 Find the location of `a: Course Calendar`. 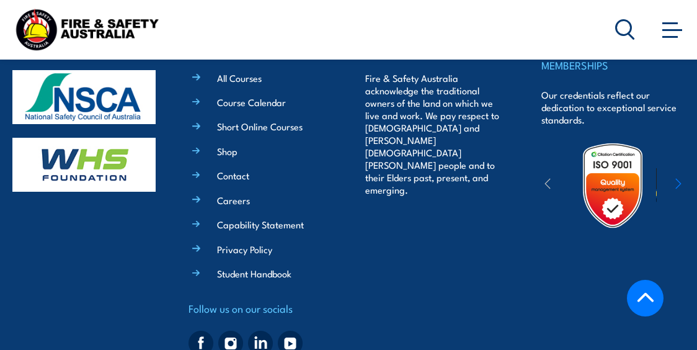

a: Course Calendar is located at coordinates (251, 102).